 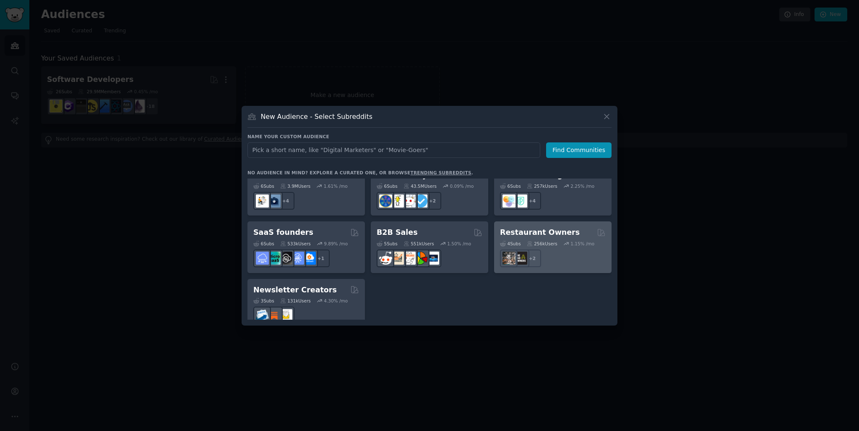 What do you see at coordinates (295, 186) in the screenshot?
I see `div: 3.9M Users` at bounding box center [295, 186].